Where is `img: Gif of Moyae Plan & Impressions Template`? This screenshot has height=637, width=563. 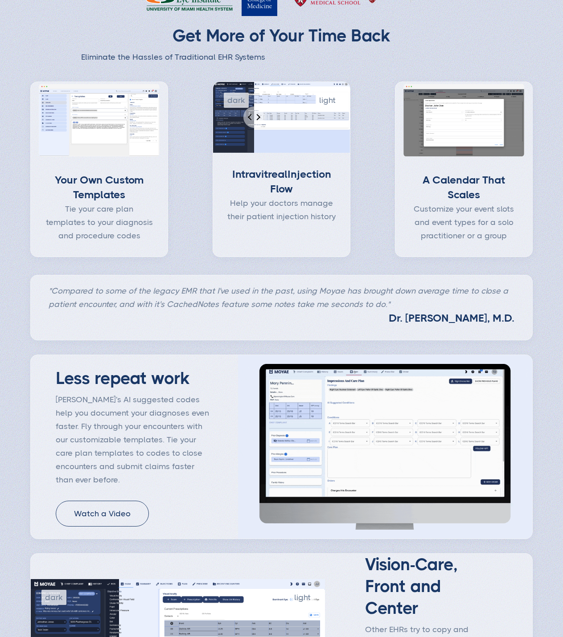
img: Gif of Moyae Plan & Impressions Template is located at coordinates (385, 447).